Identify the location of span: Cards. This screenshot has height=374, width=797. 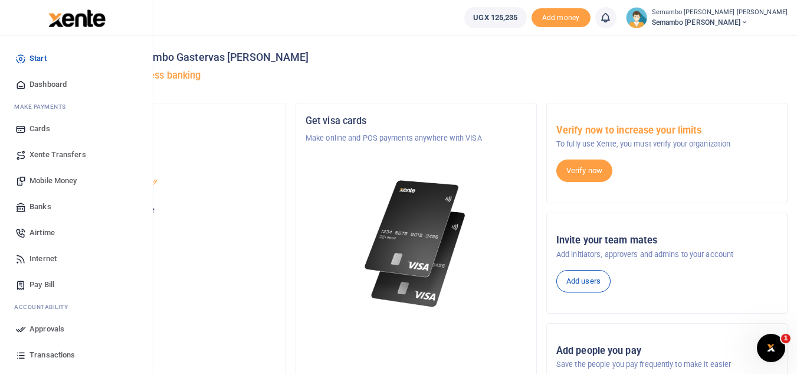
(40, 129).